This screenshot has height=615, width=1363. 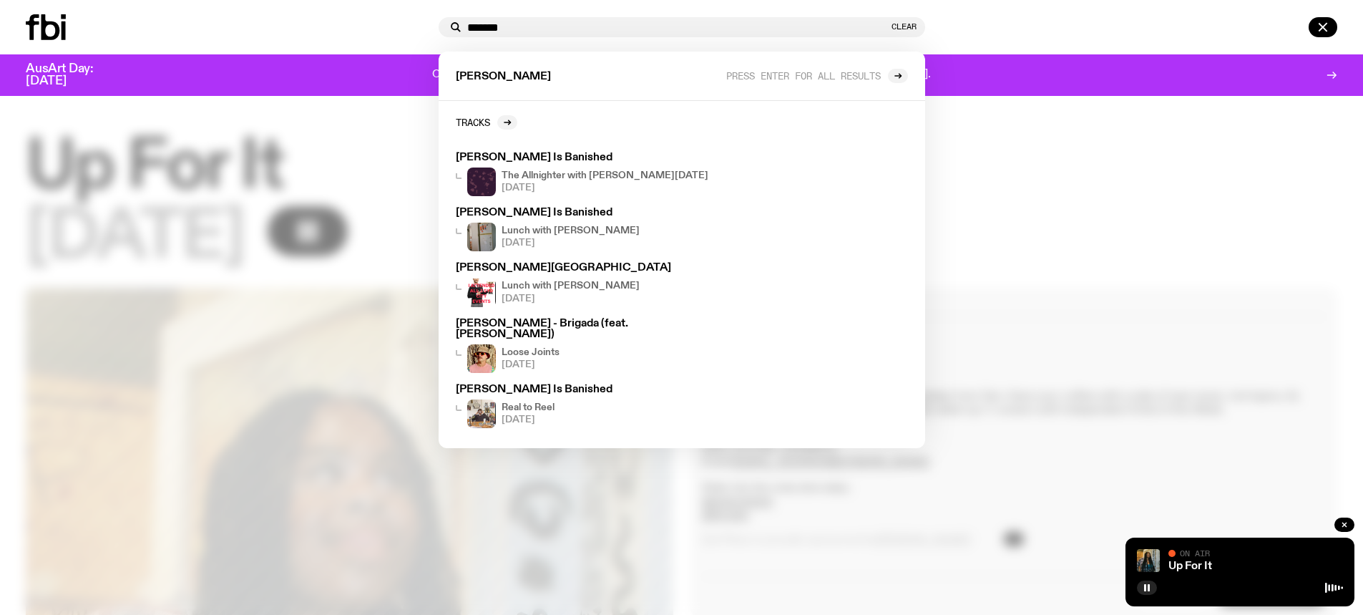 I want to click on h4: Real to Reel, so click(x=528, y=407).